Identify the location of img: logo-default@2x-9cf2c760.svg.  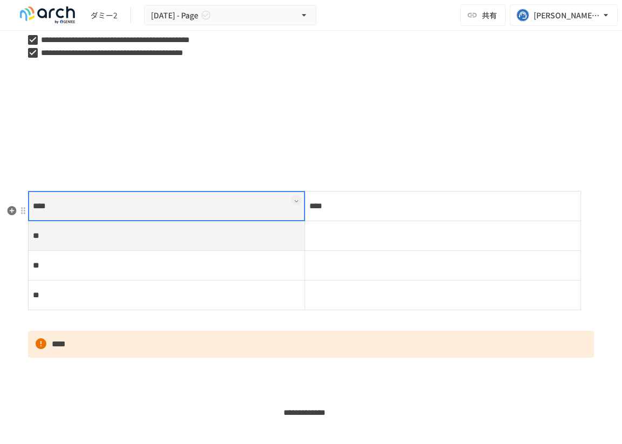
(47, 15).